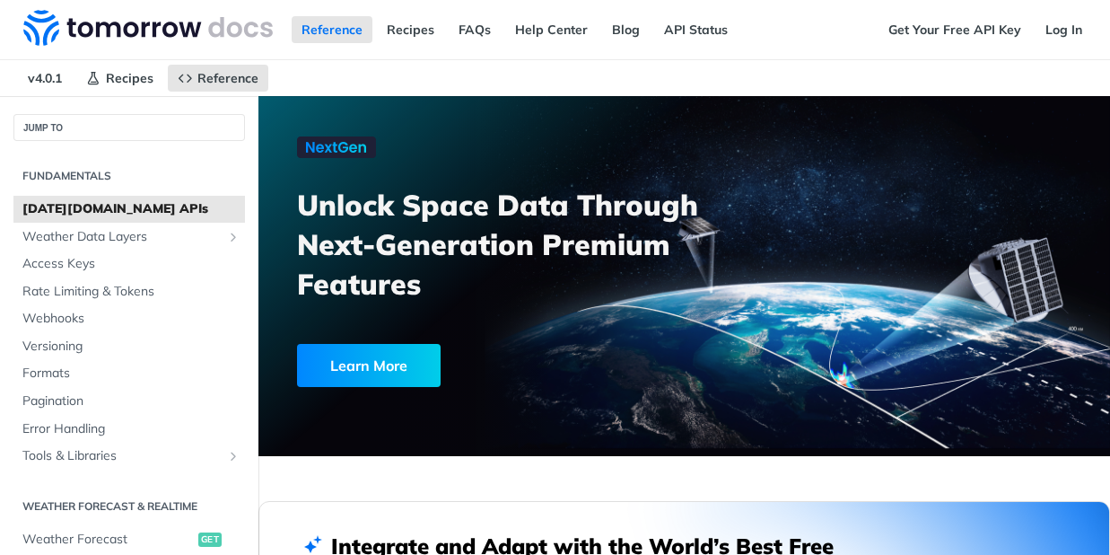  What do you see at coordinates (129, 506) in the screenshot?
I see `h2: Weather Forecast & realtime` at bounding box center [129, 506].